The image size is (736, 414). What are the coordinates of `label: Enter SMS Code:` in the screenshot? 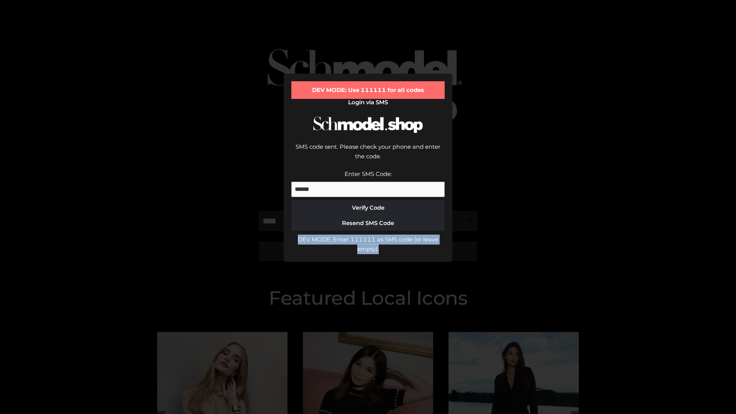 It's located at (368, 174).